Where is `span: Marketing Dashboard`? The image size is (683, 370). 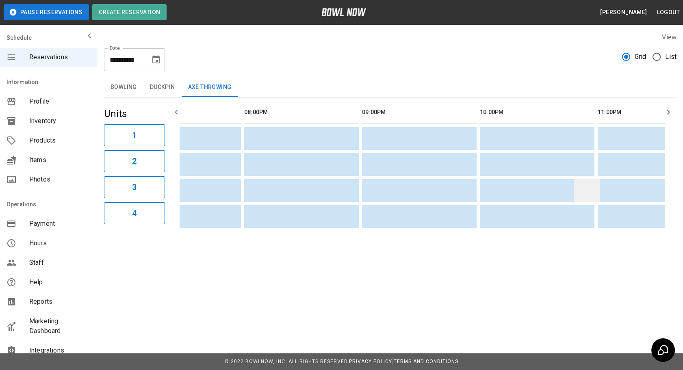
span: Marketing Dashboard is located at coordinates (60, 326).